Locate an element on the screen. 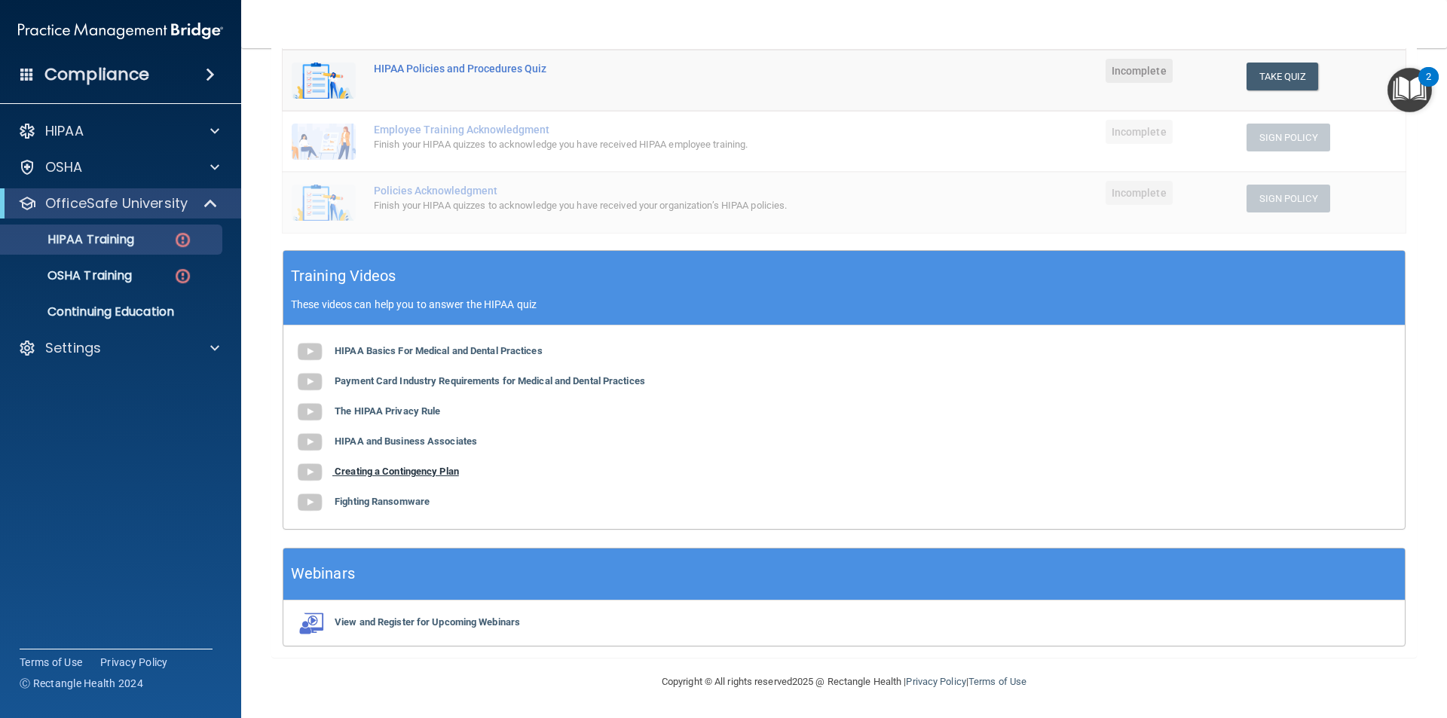 This screenshot has width=1447, height=718. div: HIPAA Policies and Procedures Quiz is located at coordinates (643, 69).